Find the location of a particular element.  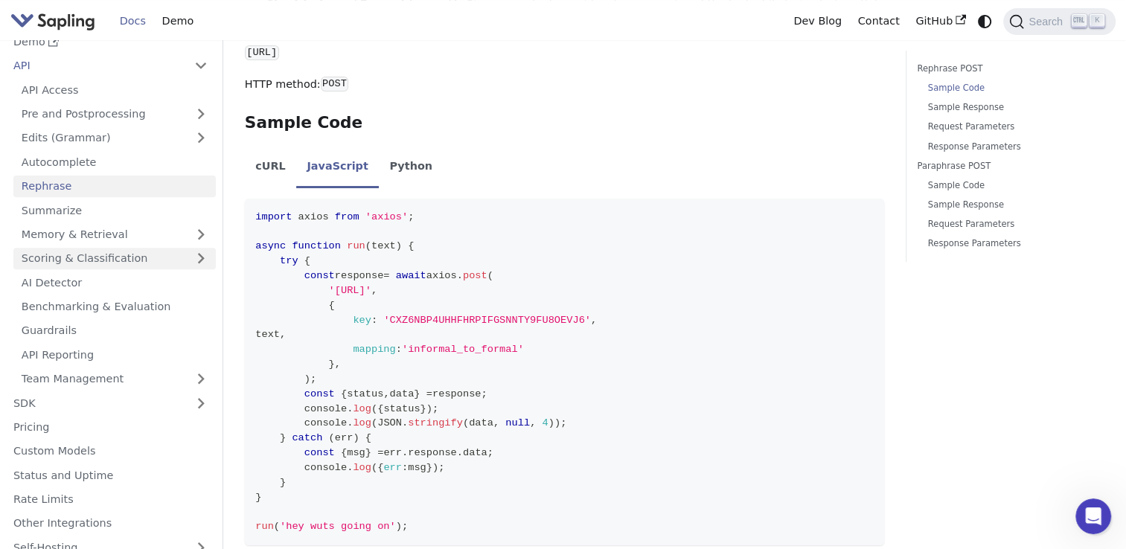

a: AI Detector is located at coordinates (115, 282).